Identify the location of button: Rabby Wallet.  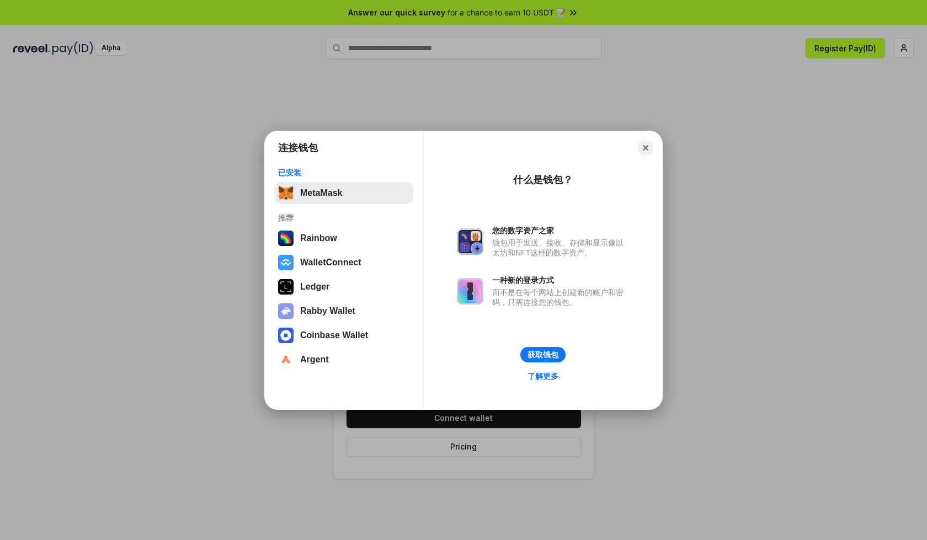
(344, 311).